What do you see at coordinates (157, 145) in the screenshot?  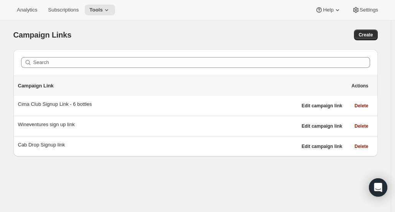 I see `div: Cab Drop Signup link` at bounding box center [157, 145].